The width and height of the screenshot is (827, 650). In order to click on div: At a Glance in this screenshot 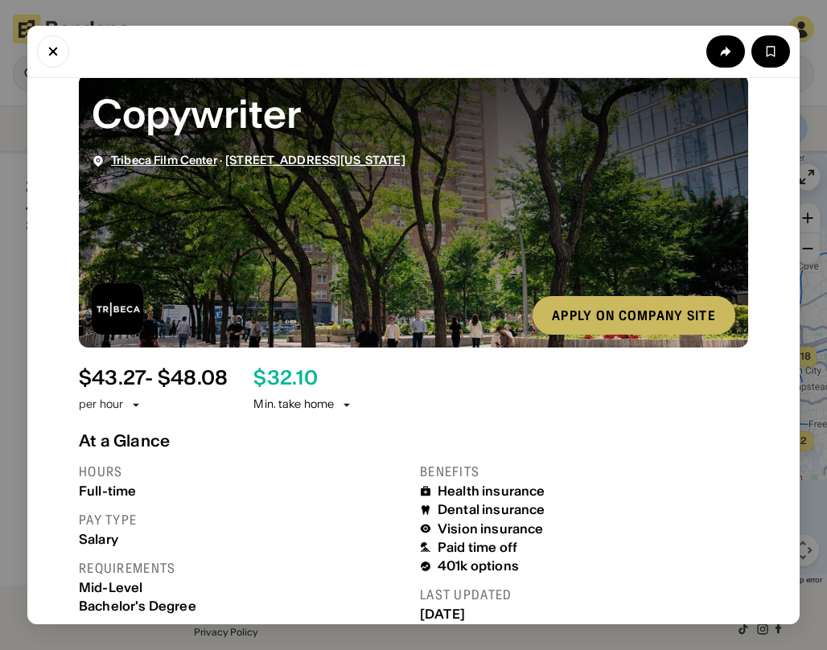, I will do `click(413, 441)`.